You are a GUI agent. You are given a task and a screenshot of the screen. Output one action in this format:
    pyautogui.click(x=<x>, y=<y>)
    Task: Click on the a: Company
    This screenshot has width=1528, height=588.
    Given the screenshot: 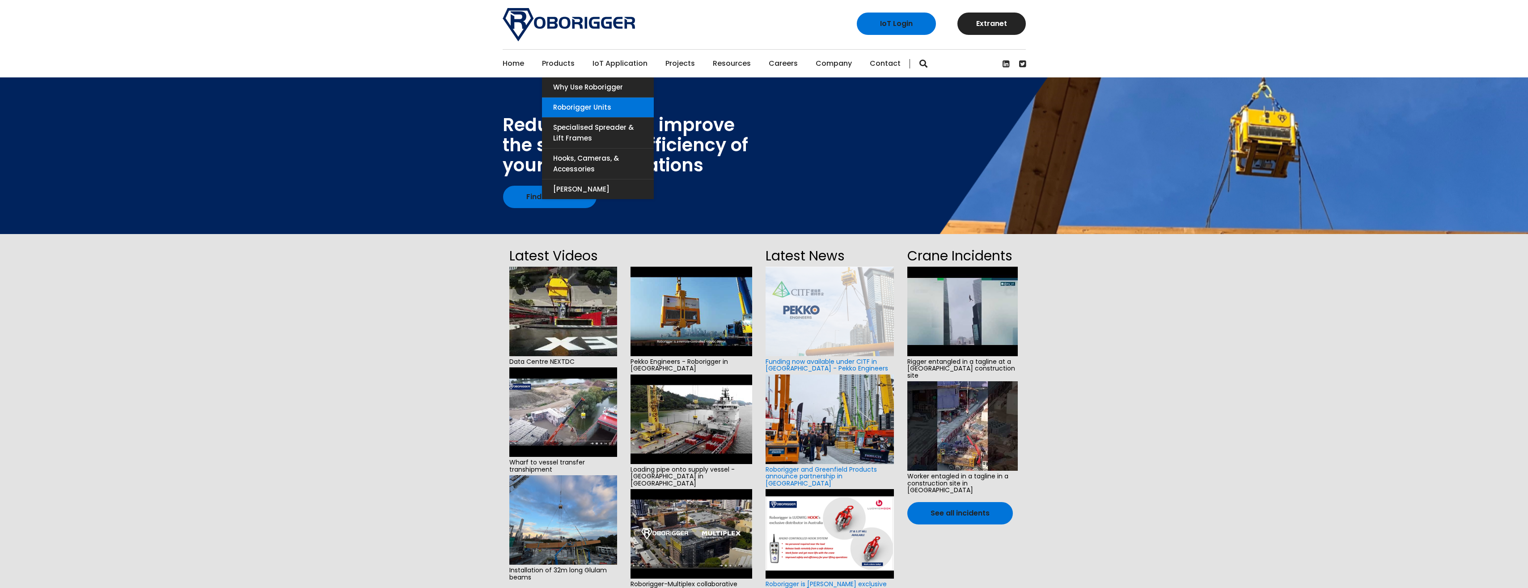 What is the action you would take?
    pyautogui.click(x=834, y=64)
    